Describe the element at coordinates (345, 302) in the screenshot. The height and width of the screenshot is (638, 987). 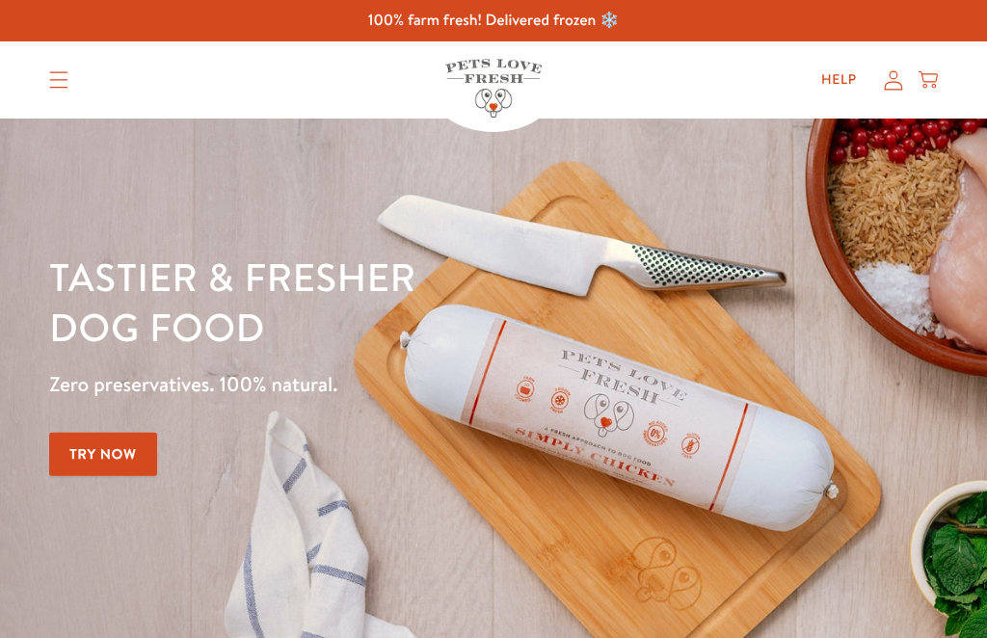
I see `h1: Tastier & fresher dog food` at that location.